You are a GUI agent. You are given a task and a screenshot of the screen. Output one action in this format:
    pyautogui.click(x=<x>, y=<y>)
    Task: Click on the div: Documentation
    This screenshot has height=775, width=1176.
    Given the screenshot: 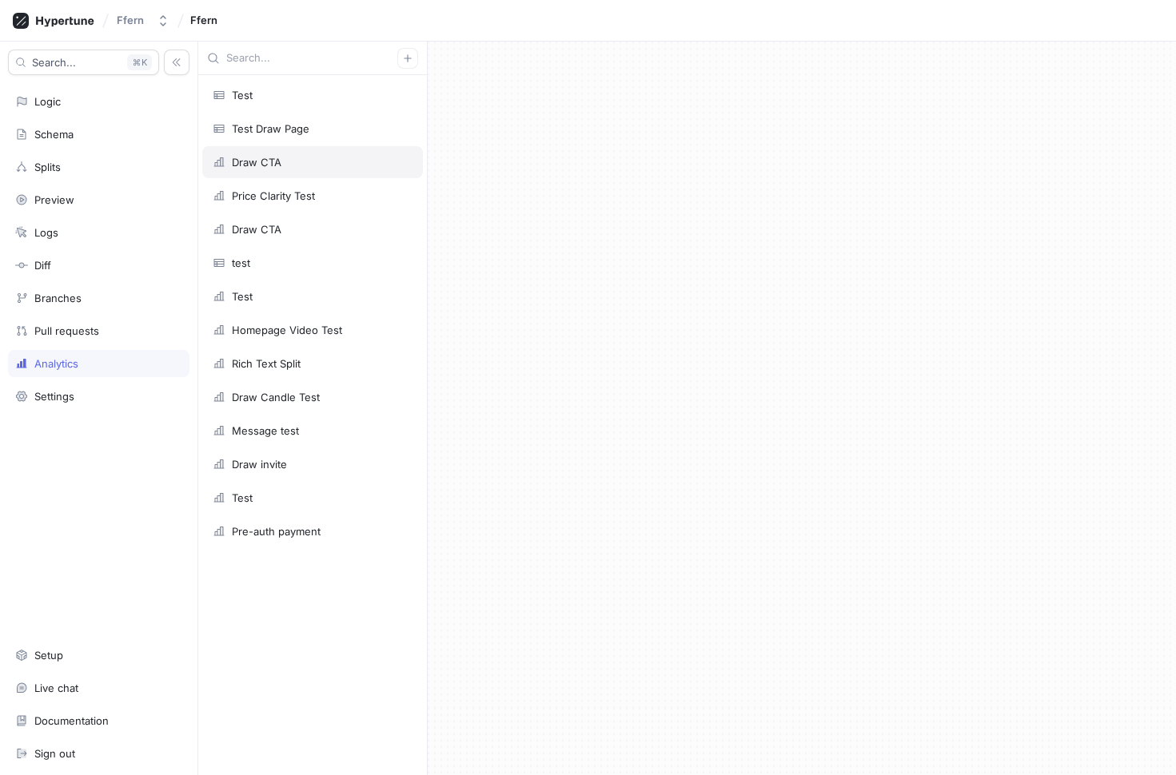 What is the action you would take?
    pyautogui.click(x=71, y=721)
    